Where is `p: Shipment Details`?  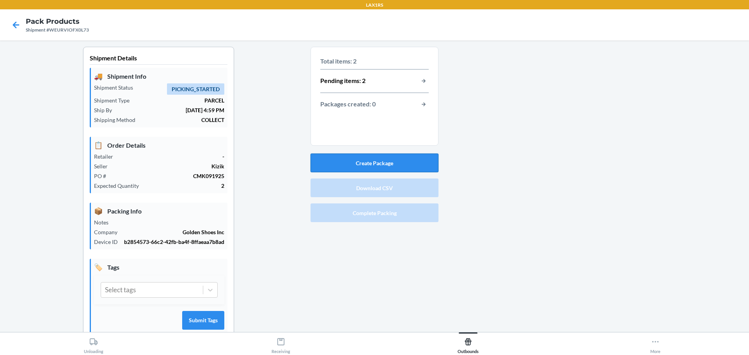
p: Shipment Details is located at coordinates (158, 59).